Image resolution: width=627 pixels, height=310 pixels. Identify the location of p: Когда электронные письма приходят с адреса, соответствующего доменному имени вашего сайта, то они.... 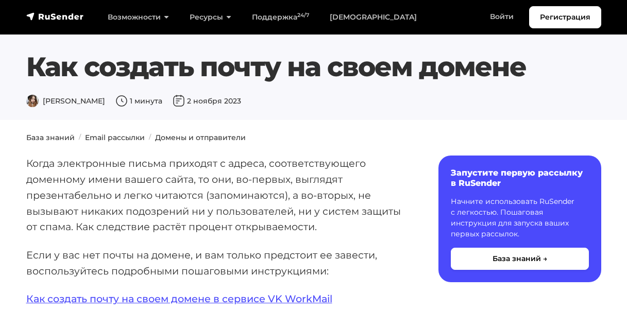
(216, 195).